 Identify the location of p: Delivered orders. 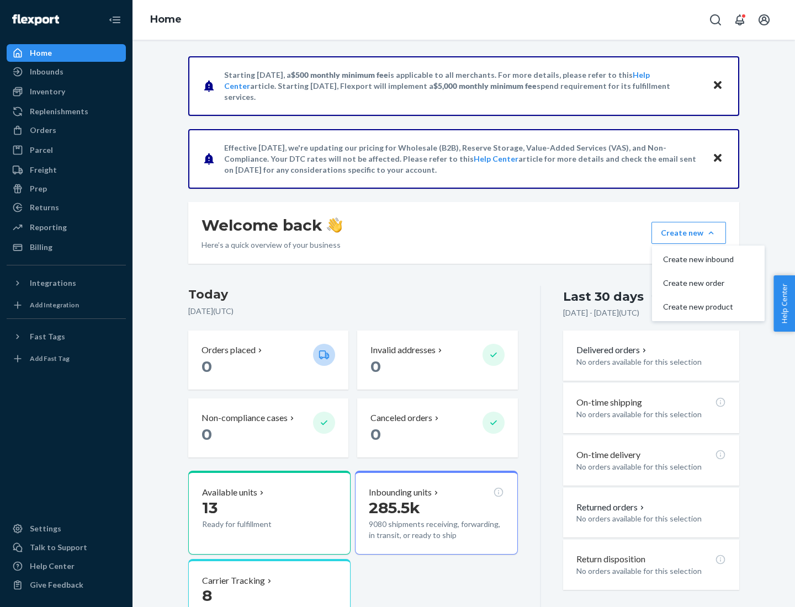
(612, 350).